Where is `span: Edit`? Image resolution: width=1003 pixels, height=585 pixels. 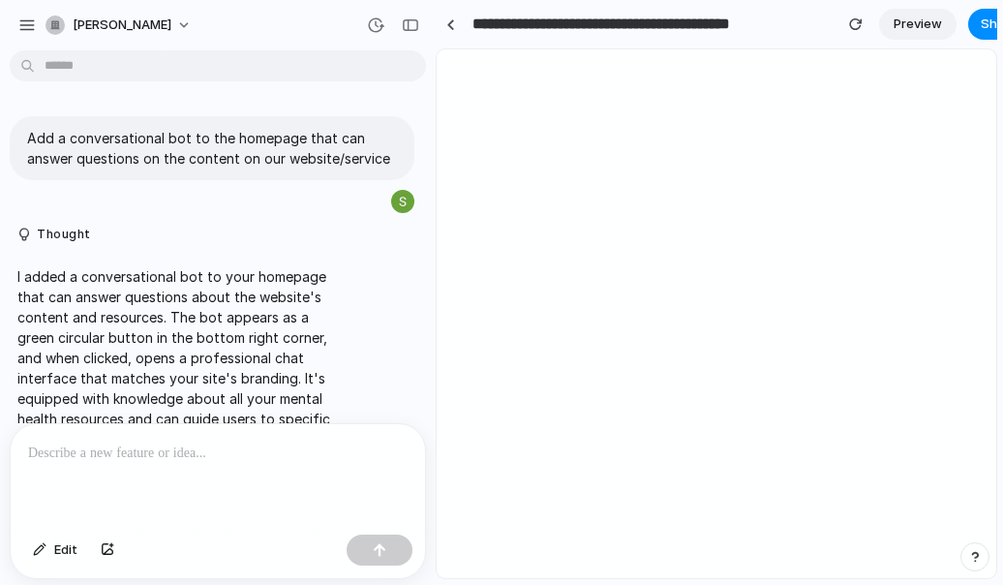 span: Edit is located at coordinates (66, 550).